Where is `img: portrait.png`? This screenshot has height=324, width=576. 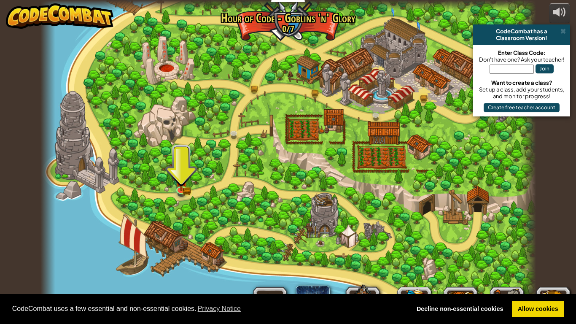
img: portrait.png is located at coordinates (181, 180).